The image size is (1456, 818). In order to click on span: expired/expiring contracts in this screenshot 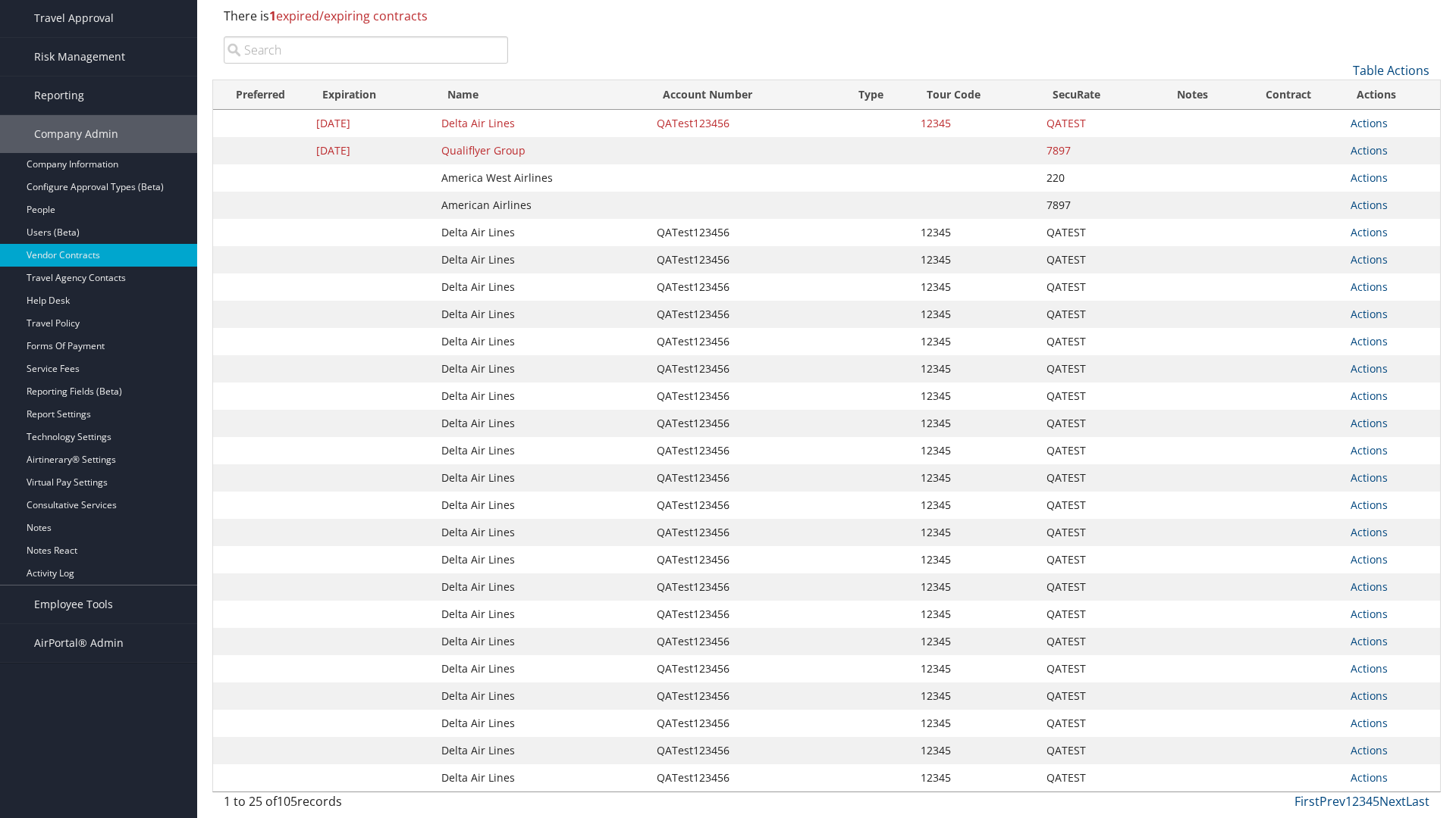, I will do `click(348, 16)`.